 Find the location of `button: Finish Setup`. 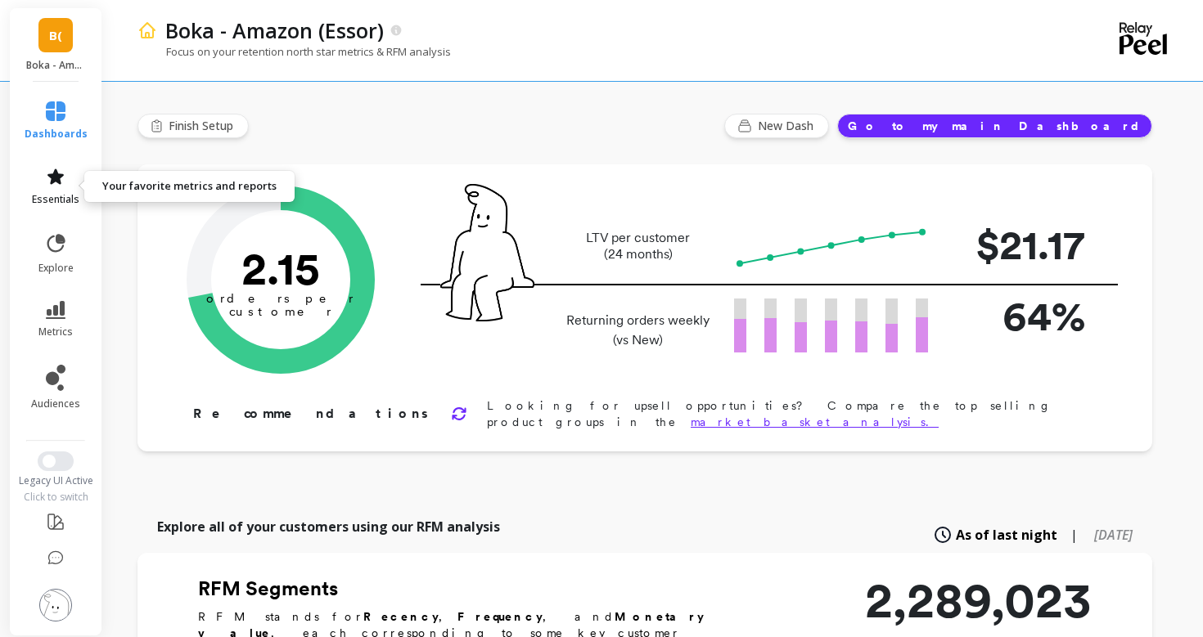

button: Finish Setup is located at coordinates (193, 126).